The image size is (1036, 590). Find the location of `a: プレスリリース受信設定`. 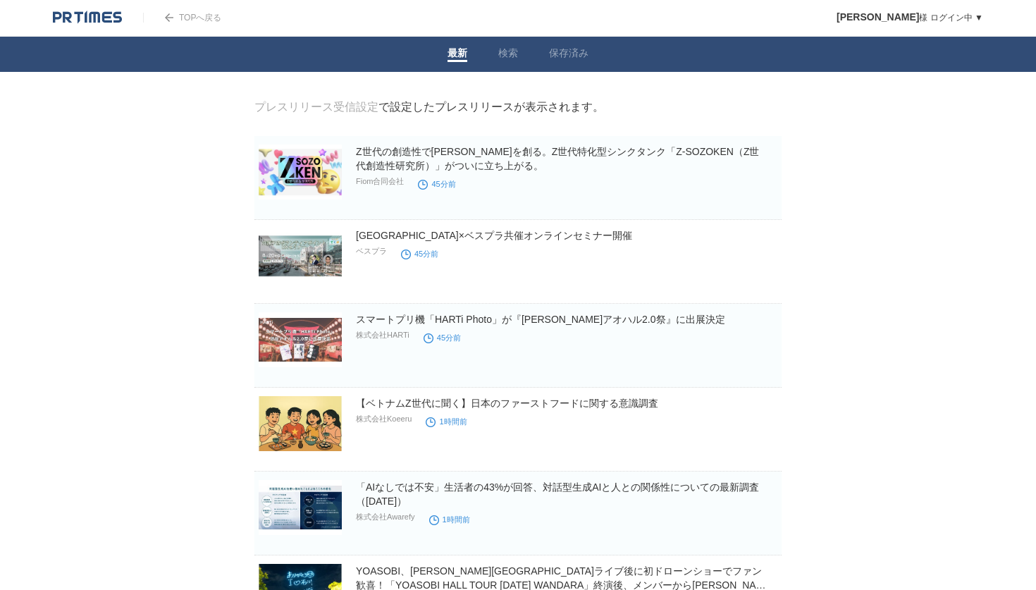

a: プレスリリース受信設定 is located at coordinates (317, 106).